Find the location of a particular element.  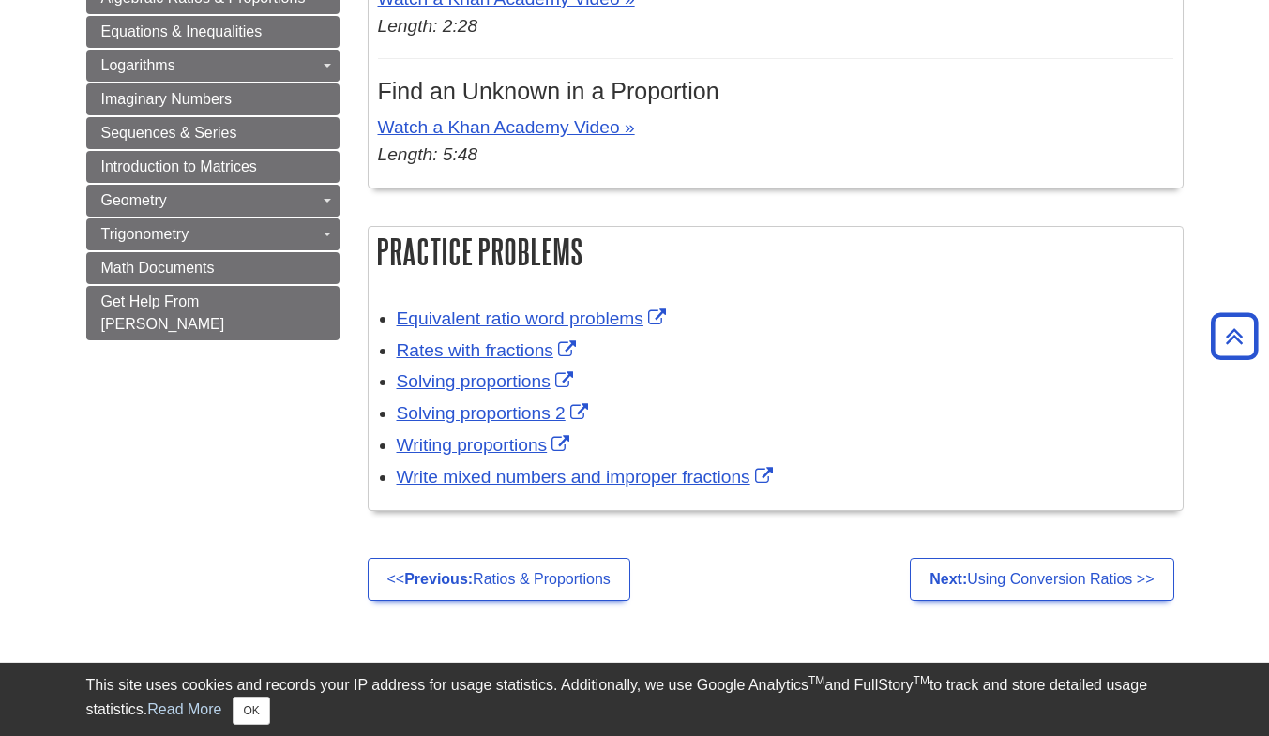

a: Watch a Khan Academy Video » is located at coordinates (506, 127).